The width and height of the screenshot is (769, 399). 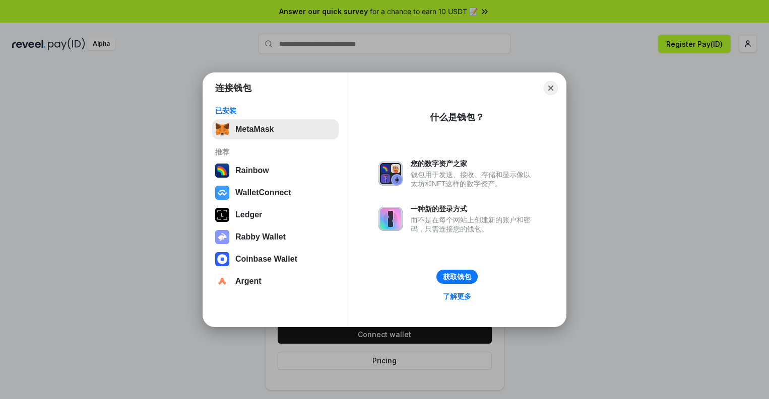 What do you see at coordinates (222, 171) in the screenshot?
I see `img: svg+xml,%3Csvg%20width%3D%22120%22%20height%3D%22120%22%20viewBox%3D%220%200%20120%20120%22%20fil...` at bounding box center [222, 171].